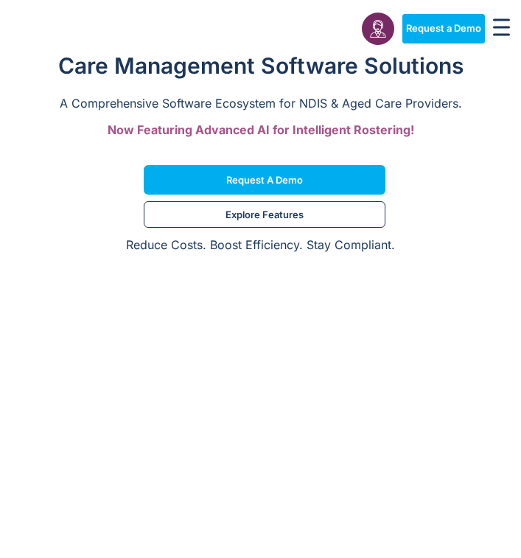  What do you see at coordinates (261, 130) in the screenshot?
I see `span: Now Featuring Advanced AI for Intelligent Rostering!` at bounding box center [261, 130].